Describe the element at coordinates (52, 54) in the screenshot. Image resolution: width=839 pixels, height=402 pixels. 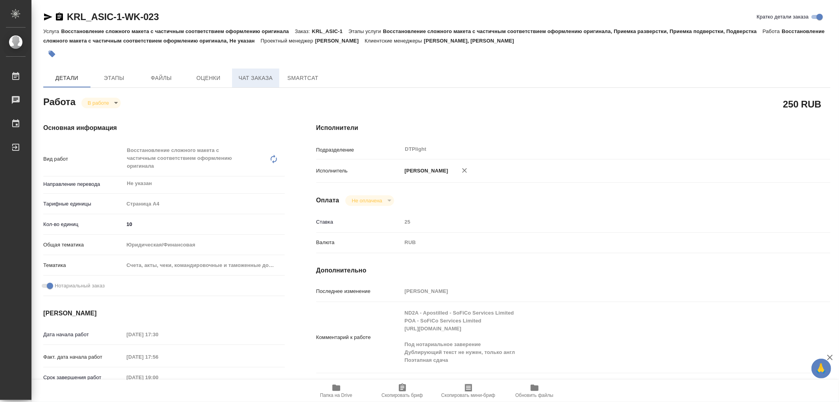
I see `button: Добавить тэг` at that location.